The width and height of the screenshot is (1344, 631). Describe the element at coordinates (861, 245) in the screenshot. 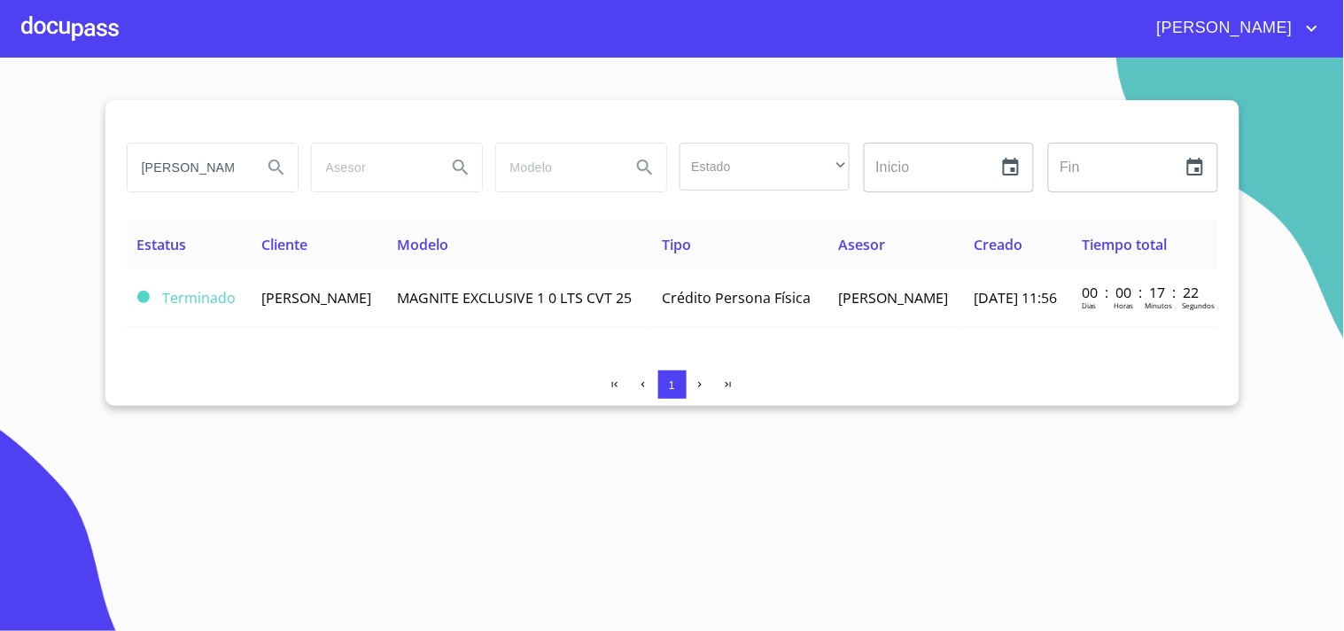

I see `span: Asesor` at that location.